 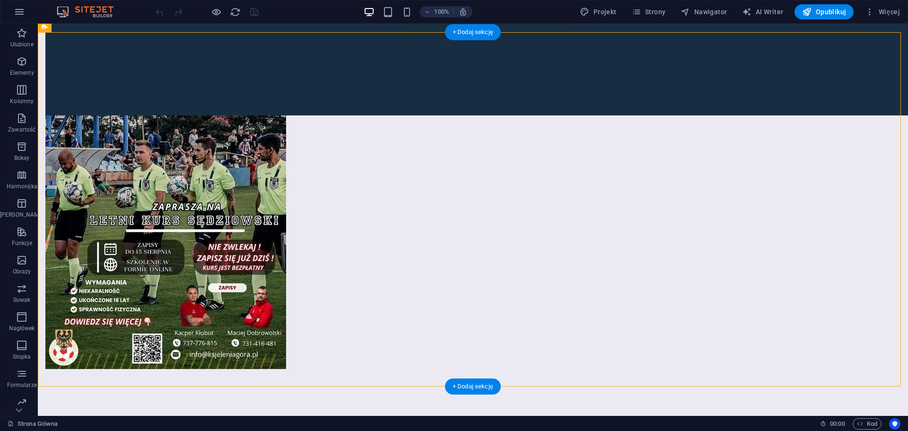 I want to click on button: Projekt, so click(x=598, y=12).